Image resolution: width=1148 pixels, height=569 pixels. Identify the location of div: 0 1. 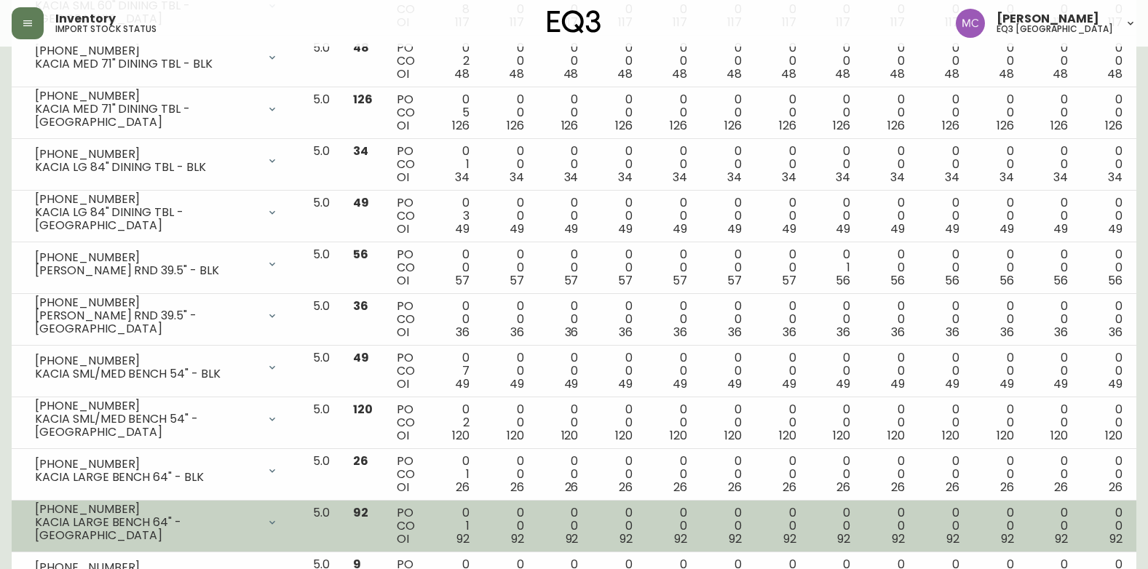
(453, 164).